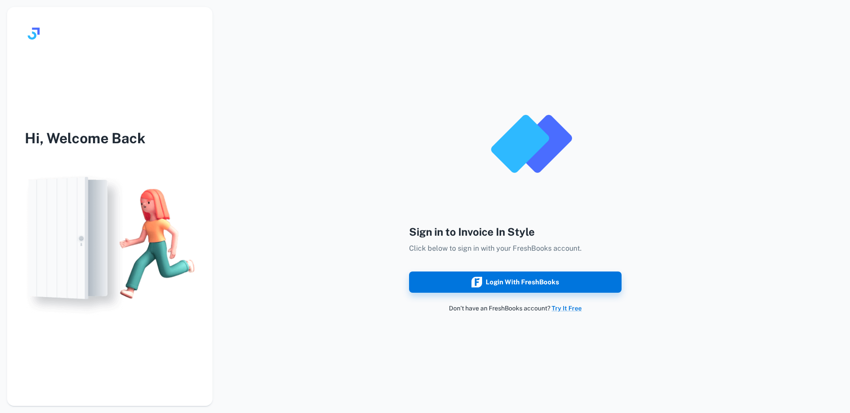  What do you see at coordinates (531, 144) in the screenshot?
I see `img: logo_invoice_in_style_app.png` at bounding box center [531, 144].